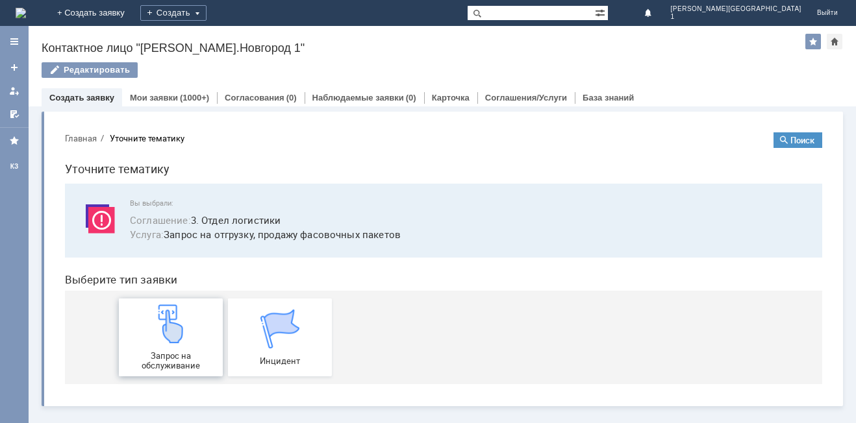 This screenshot has width=856, height=423. I want to click on img: logo, so click(21, 13).